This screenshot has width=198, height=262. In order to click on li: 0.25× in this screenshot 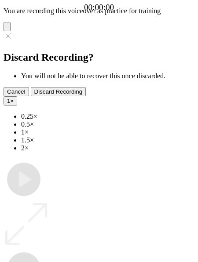, I will do `click(108, 116)`.